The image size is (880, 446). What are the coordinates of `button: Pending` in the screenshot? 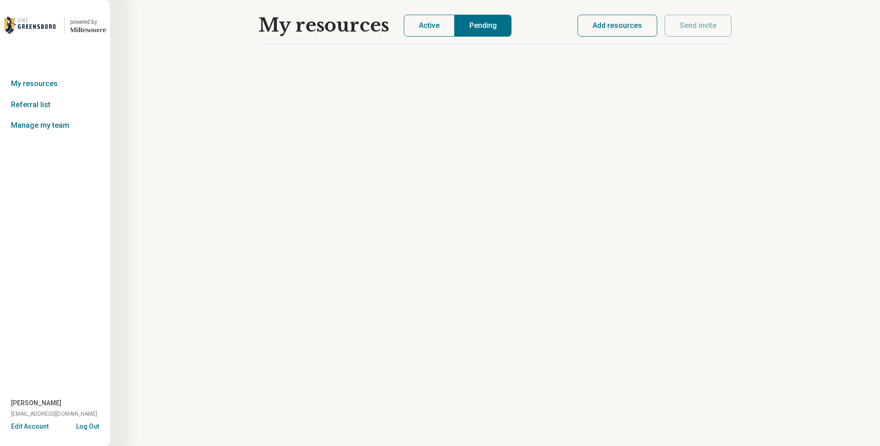 It's located at (483, 26).